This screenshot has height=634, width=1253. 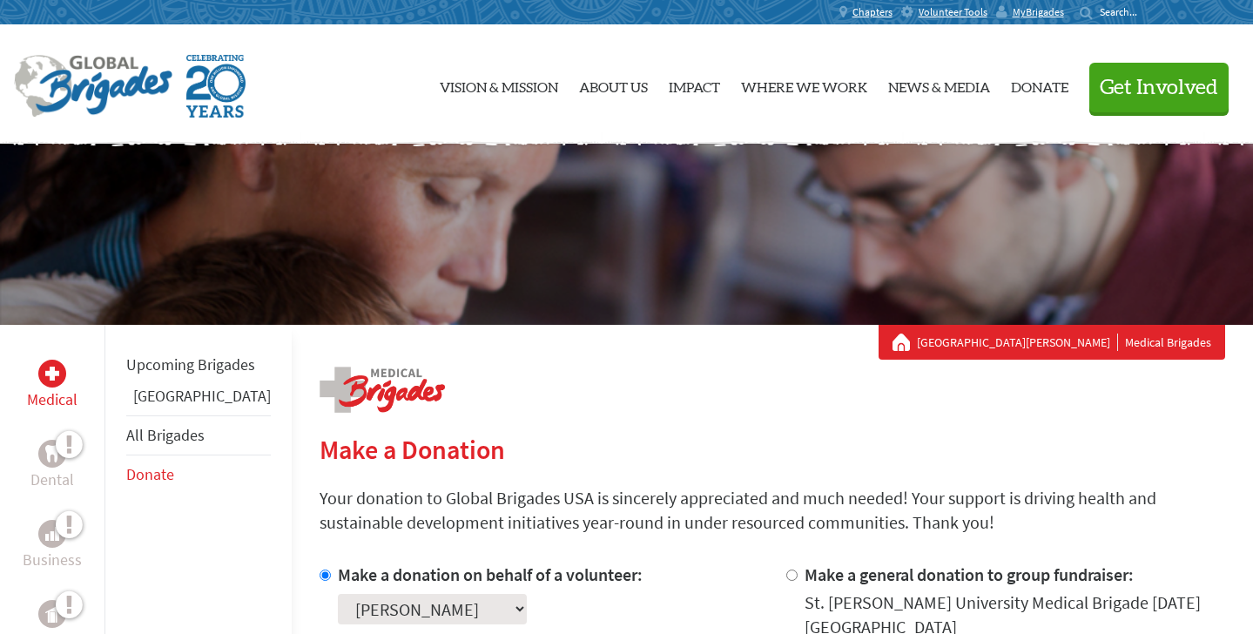 I want to click on label: Make a donation on behalf of a volunteer:, so click(x=490, y=574).